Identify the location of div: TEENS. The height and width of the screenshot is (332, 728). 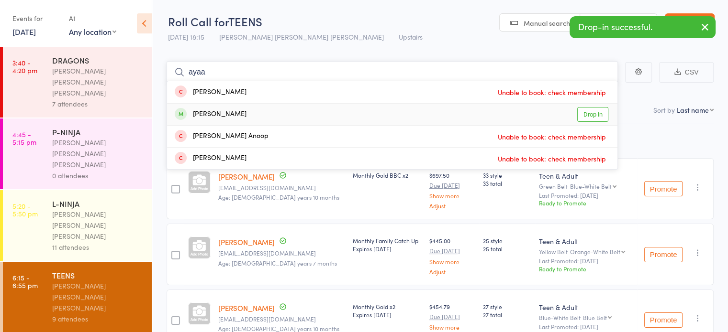
(98, 276).